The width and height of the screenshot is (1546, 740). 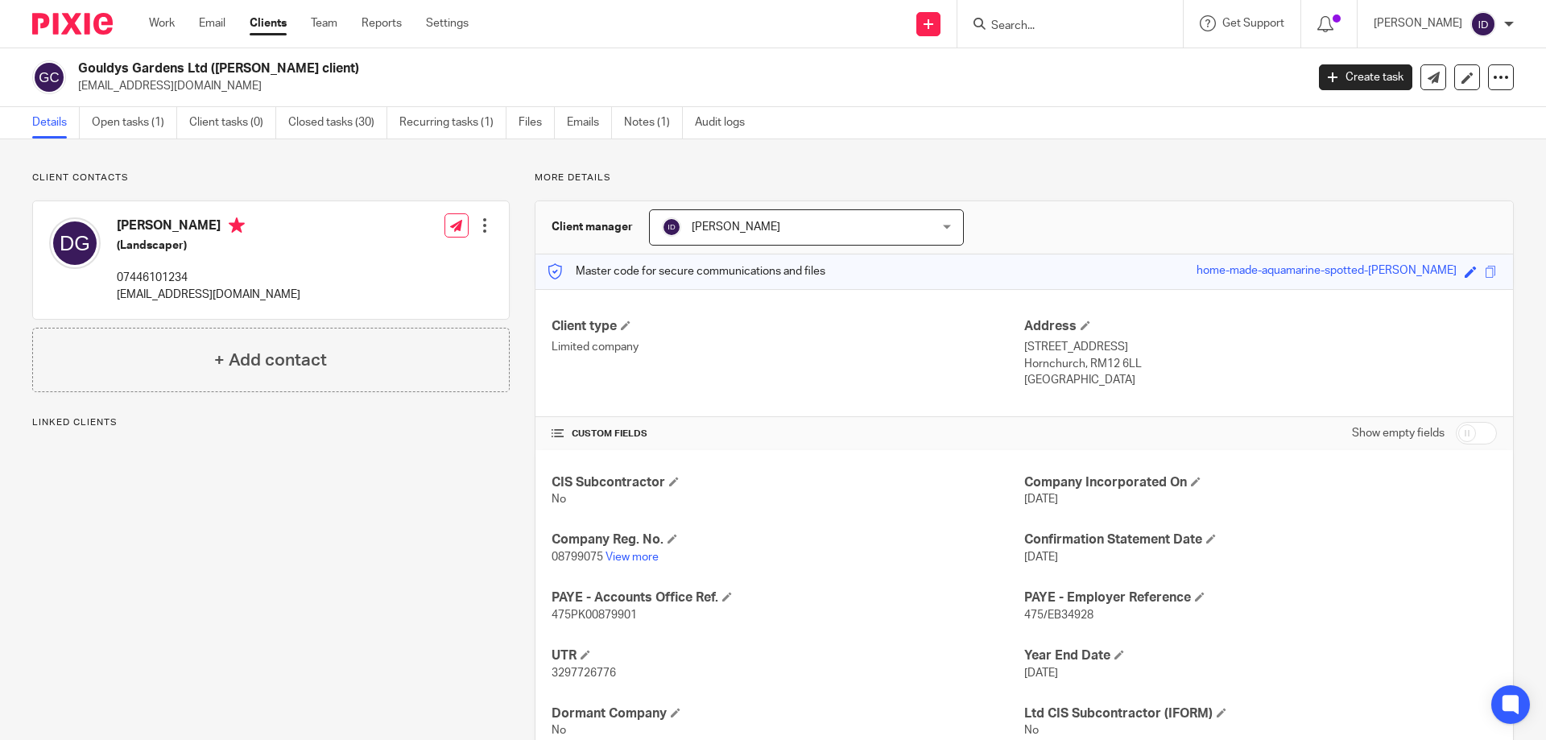 What do you see at coordinates (1260, 482) in the screenshot?
I see `h4: Company Incorporated On` at bounding box center [1260, 482].